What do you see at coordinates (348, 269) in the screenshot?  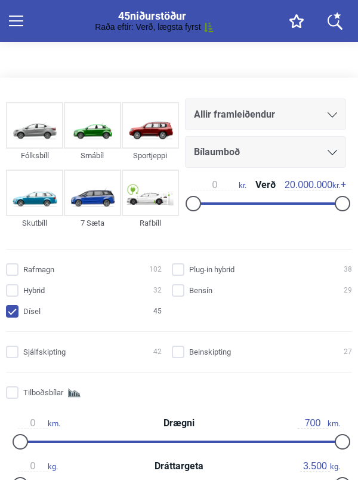 I see `span: 38` at bounding box center [348, 269].